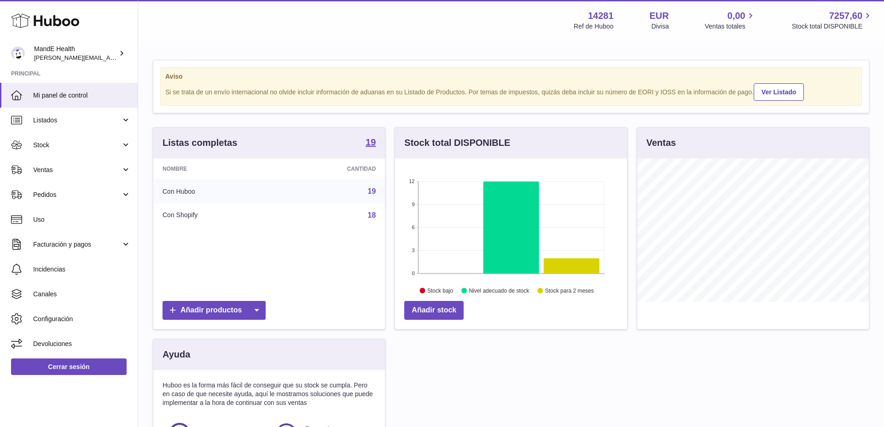 The height and width of the screenshot is (427, 884). What do you see at coordinates (414, 274) in the screenshot?
I see `text: 0` at bounding box center [414, 274].